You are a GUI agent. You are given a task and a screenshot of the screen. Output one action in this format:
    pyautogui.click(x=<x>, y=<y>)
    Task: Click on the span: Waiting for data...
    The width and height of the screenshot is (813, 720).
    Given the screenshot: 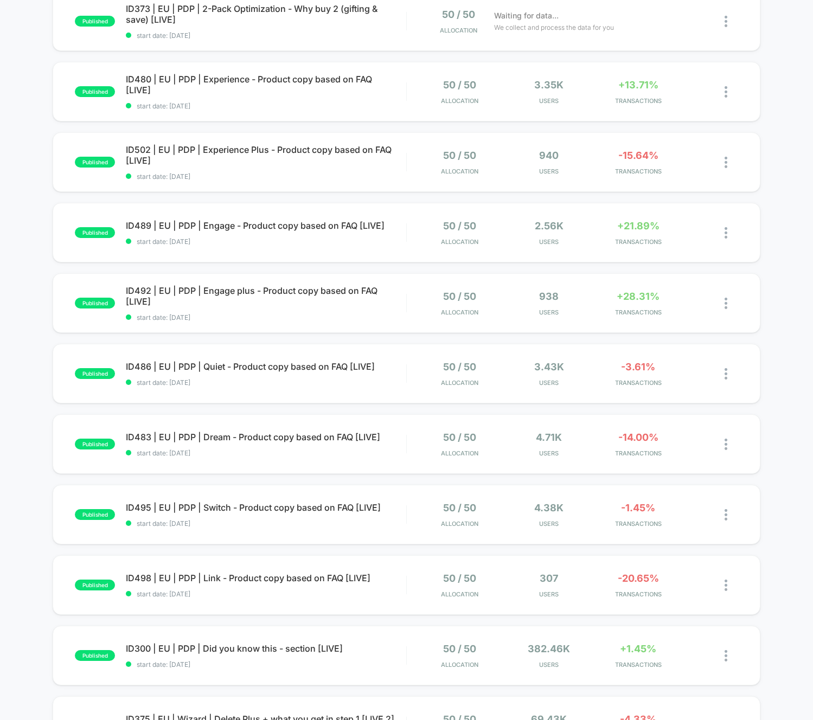 What is the action you would take?
    pyautogui.click(x=526, y=16)
    